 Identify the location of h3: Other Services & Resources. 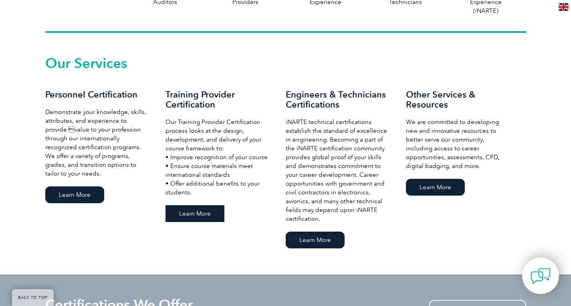
(458, 100).